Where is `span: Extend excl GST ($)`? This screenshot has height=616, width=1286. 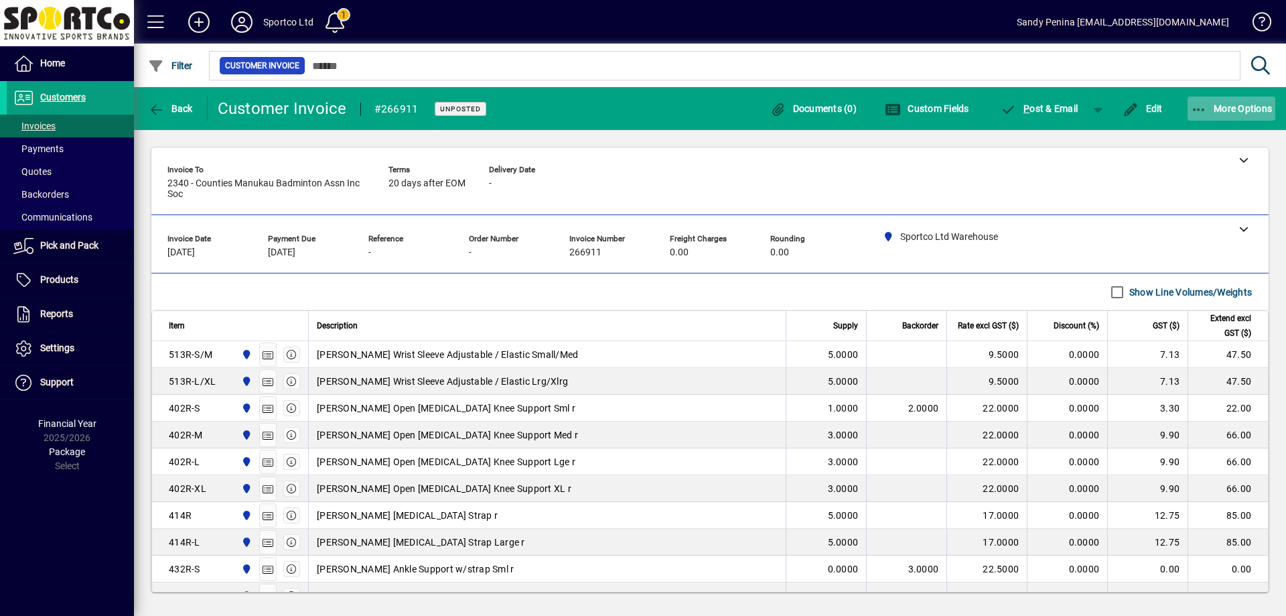 span: Extend excl GST ($) is located at coordinates (1224, 326).